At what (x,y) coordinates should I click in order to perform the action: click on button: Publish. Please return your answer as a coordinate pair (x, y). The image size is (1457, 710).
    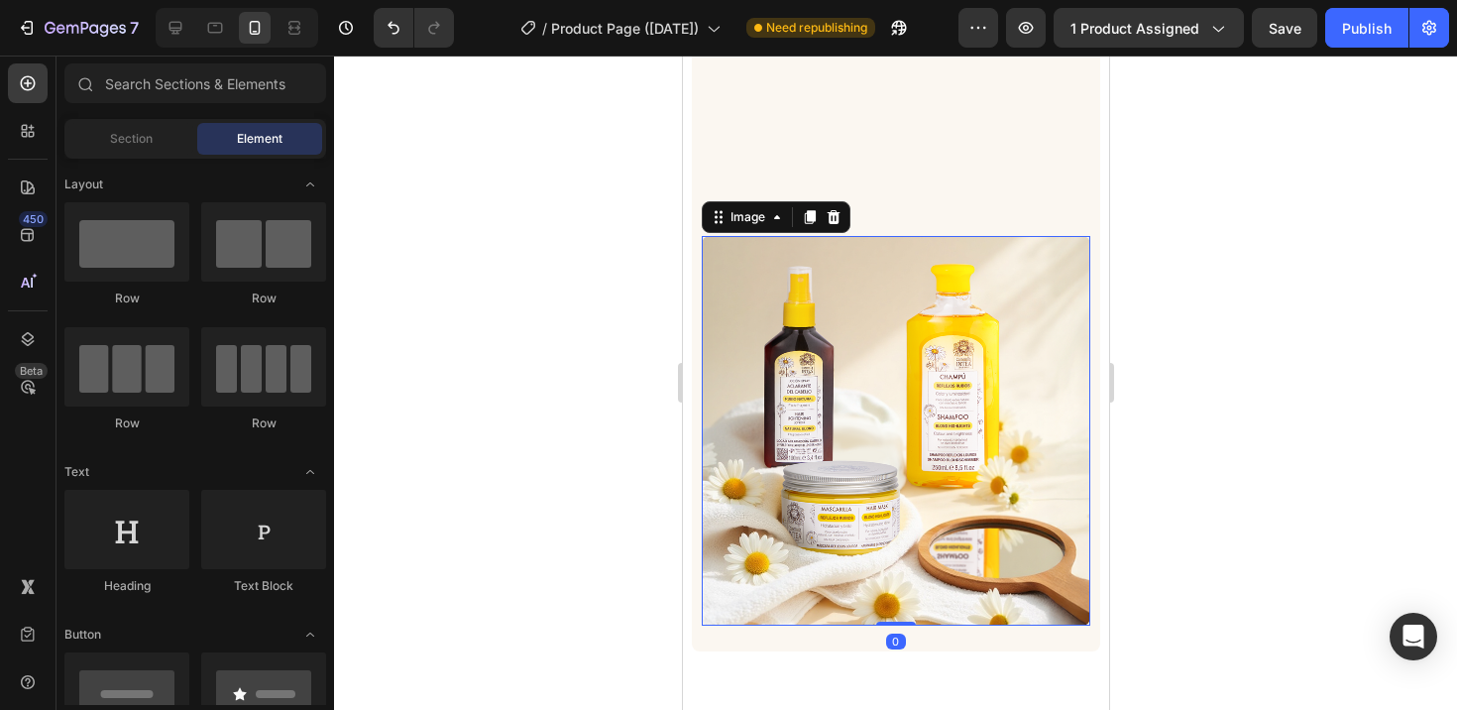
    Looking at the image, I should click on (1367, 28).